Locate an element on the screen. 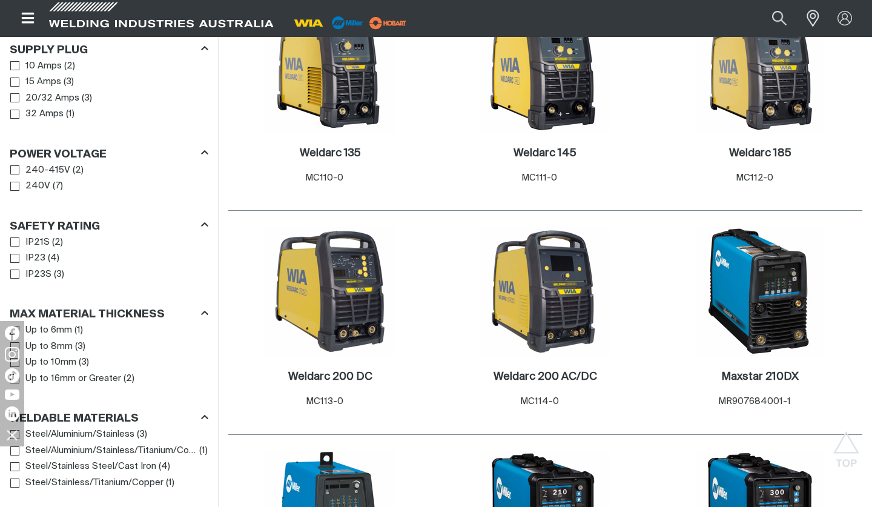 The width and height of the screenshot is (872, 507). span: Steel/Aluminium/Stainless is located at coordinates (80, 434).